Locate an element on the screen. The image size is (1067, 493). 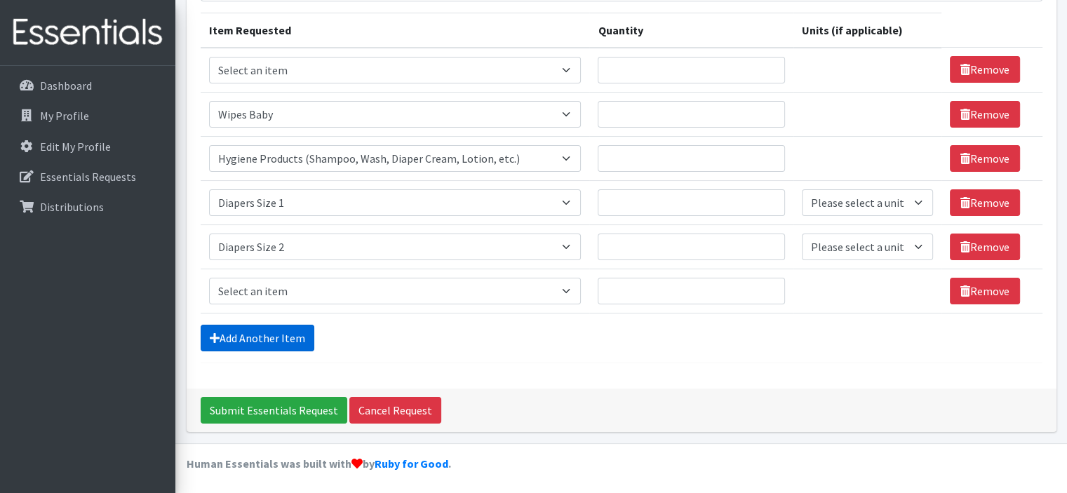
input: Submit Essentials Request is located at coordinates (274, 410).